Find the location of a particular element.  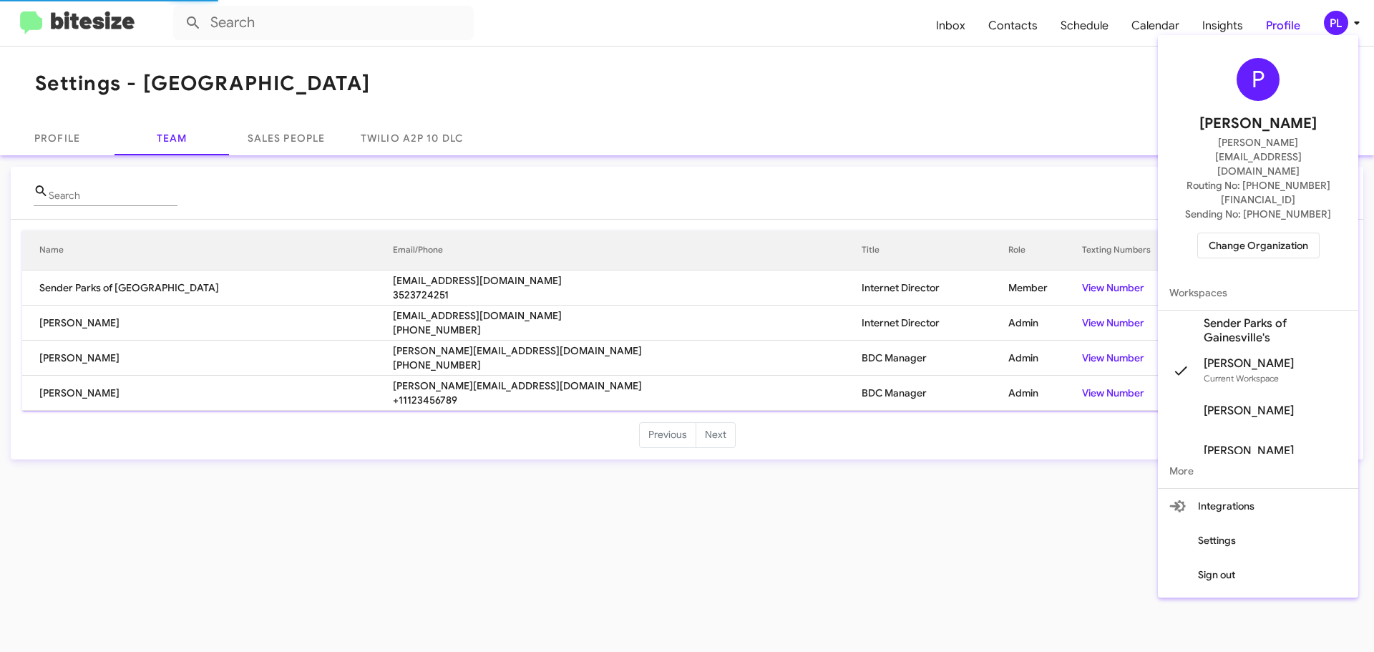

button: Sign out is located at coordinates (1258, 575).